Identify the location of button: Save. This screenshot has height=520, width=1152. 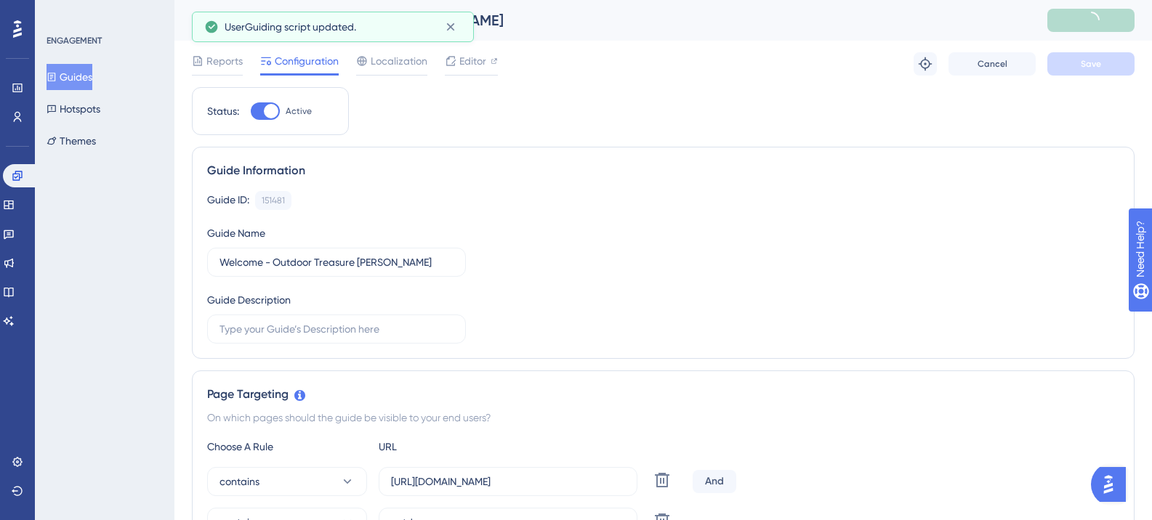
(1091, 64).